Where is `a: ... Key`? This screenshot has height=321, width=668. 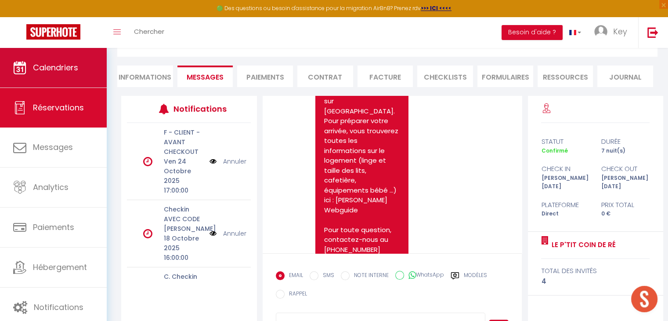
a: ... Key is located at coordinates (613, 33).